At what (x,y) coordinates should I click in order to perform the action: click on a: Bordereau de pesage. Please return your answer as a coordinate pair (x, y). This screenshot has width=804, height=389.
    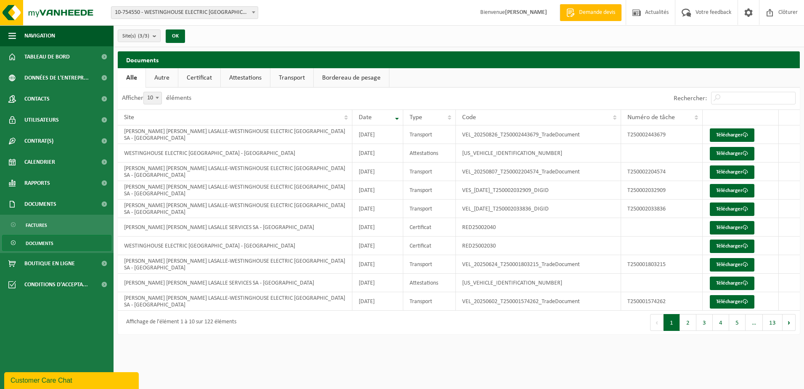
    Looking at the image, I should click on (351, 78).